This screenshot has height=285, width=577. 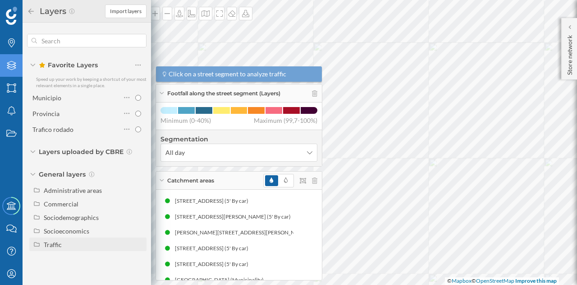 What do you see at coordinates (11, 16) in the screenshot?
I see `img: Geoblink Logo` at bounding box center [11, 16].